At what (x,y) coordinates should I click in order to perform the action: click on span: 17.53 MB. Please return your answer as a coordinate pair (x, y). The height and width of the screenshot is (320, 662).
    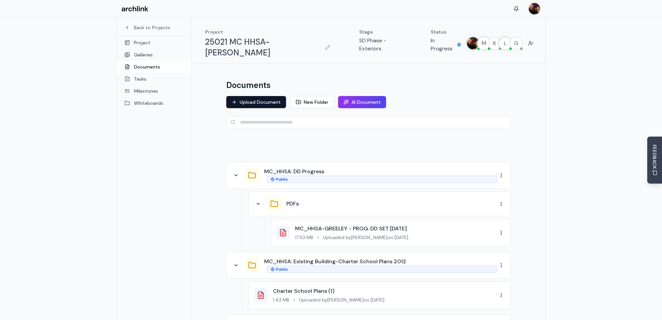
    Looking at the image, I should click on (304, 238).